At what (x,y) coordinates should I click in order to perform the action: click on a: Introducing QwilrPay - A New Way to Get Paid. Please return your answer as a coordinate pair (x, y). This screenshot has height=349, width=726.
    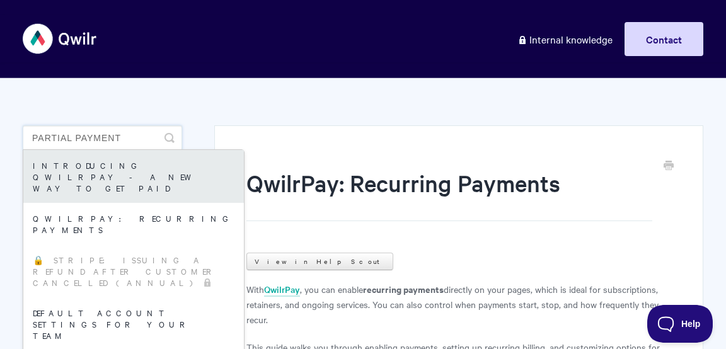
    Looking at the image, I should click on (134, 176).